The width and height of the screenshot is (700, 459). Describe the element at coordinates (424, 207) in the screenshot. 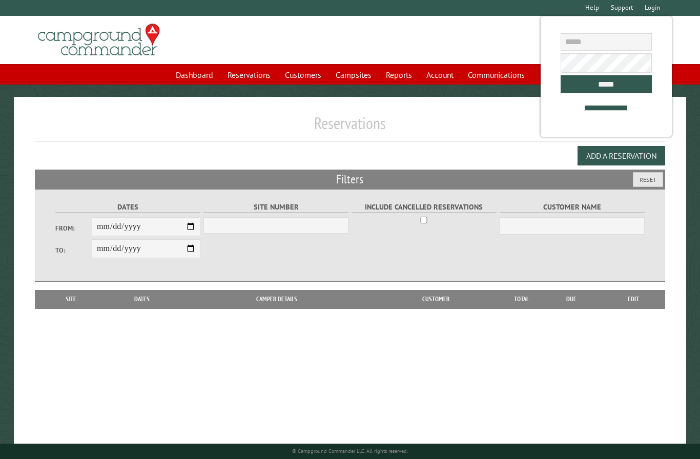

I see `label: Include Cancelled Reservations` at that location.